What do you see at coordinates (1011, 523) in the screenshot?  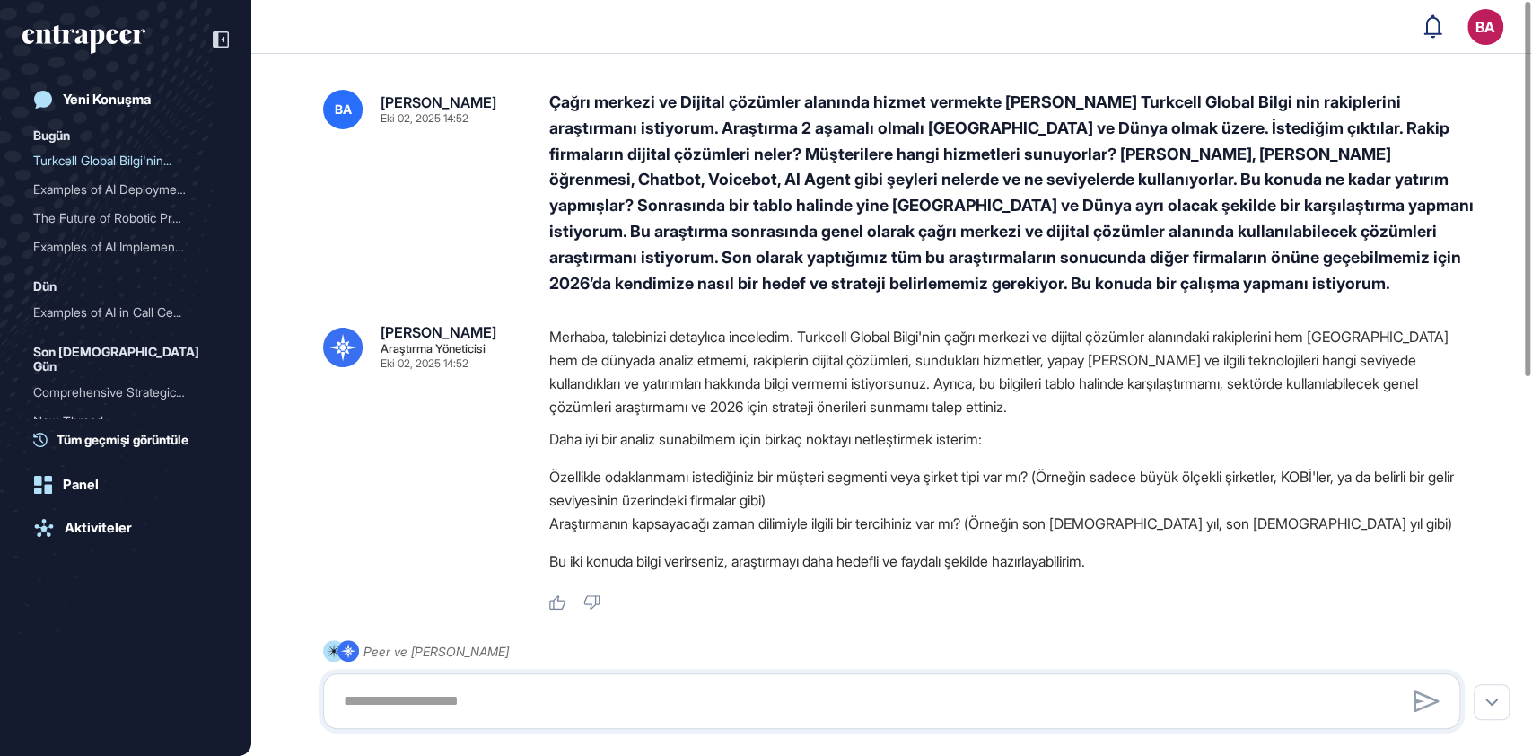 I see `li: Araştırmanın kapsayacağı zaman dilimiyle ilgili bir tercihiniz var mı? (Örneğin son [DEMOGRAPHIC_...` at bounding box center [1011, 523].